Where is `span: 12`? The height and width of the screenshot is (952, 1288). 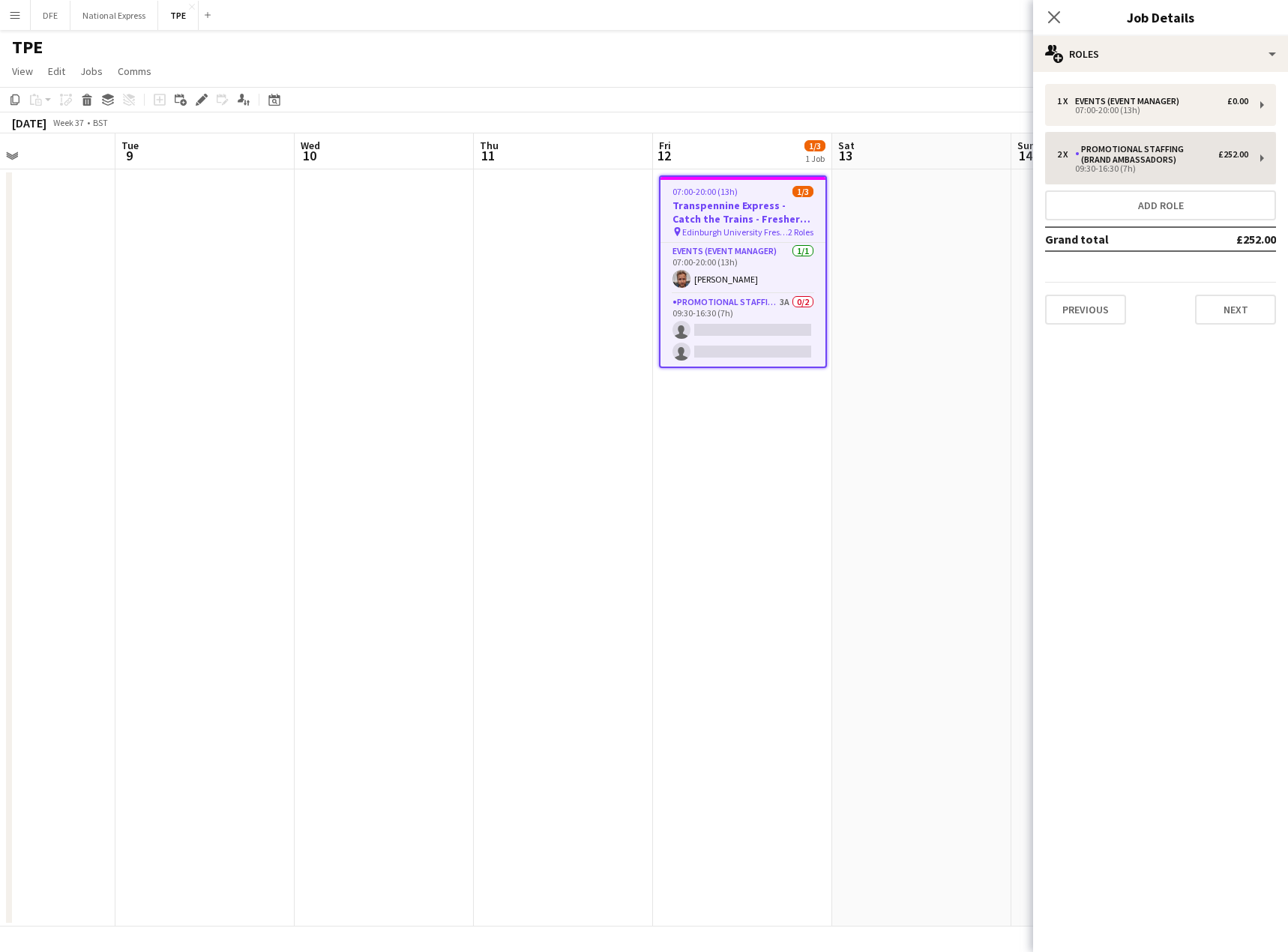
span: 12 is located at coordinates (663, 155).